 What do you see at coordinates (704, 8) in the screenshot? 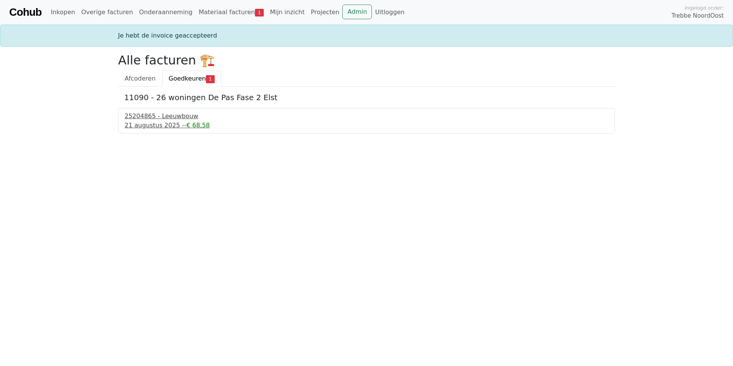
I see `span: Ingelogd onder:` at bounding box center [704, 8].